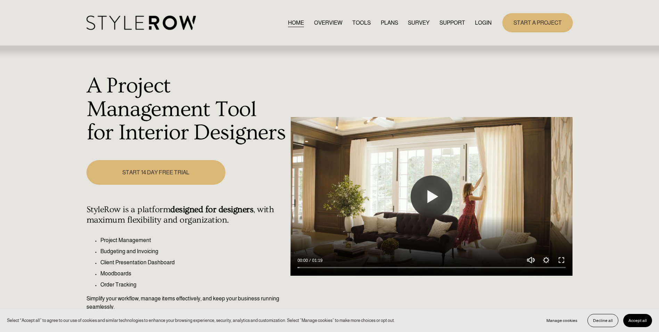  What do you see at coordinates (452, 23) in the screenshot?
I see `span: SUPPORT` at bounding box center [452, 23].